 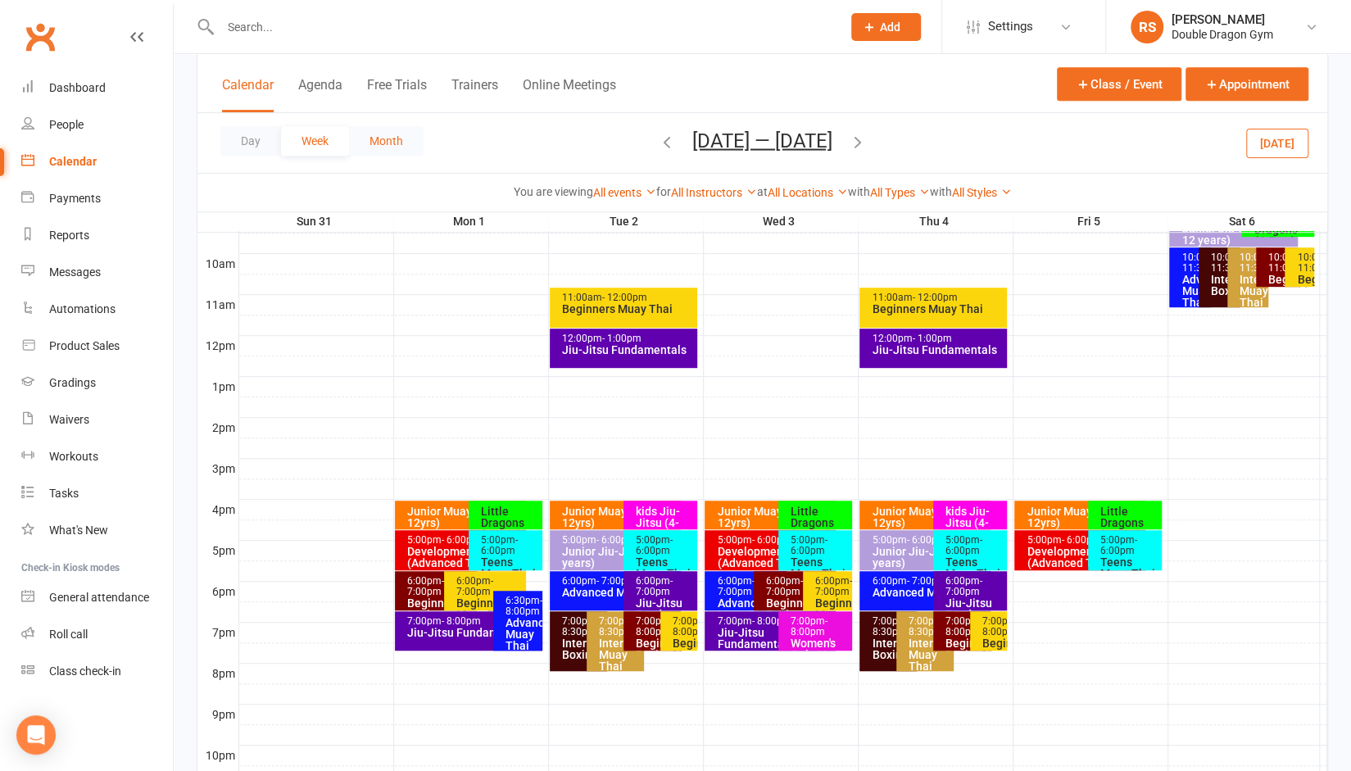 What do you see at coordinates (79, 530) in the screenshot?
I see `div: What's New` at bounding box center [79, 530].